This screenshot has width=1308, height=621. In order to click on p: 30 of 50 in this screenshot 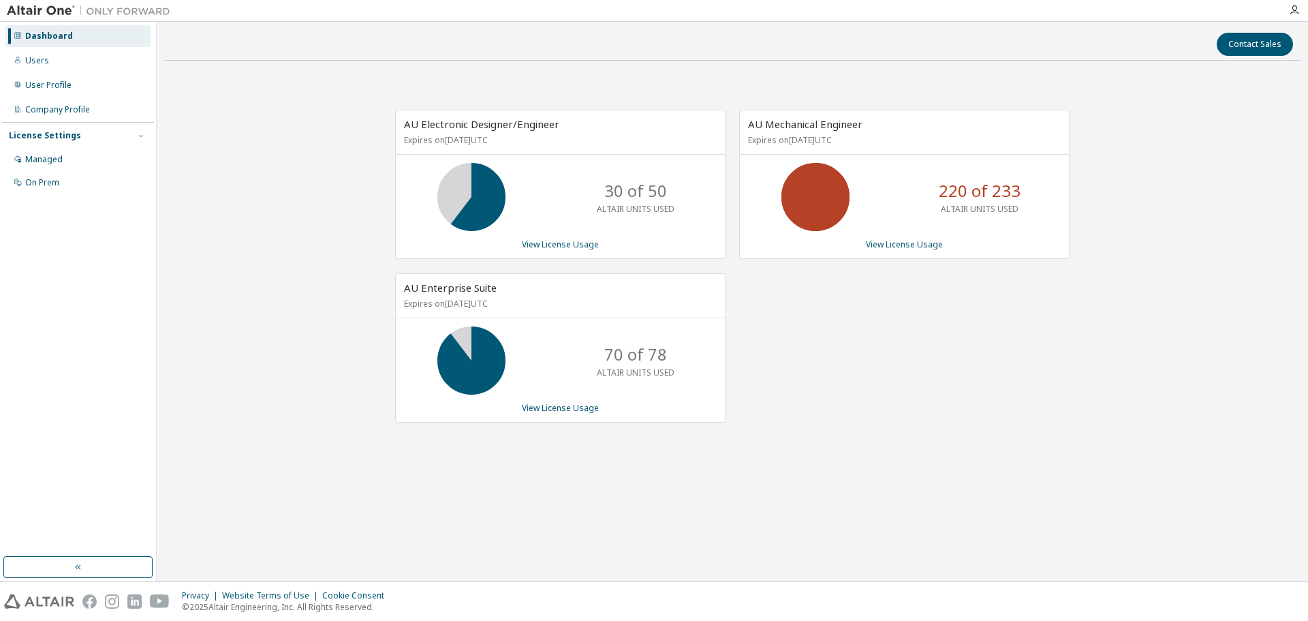, I will do `click(635, 191)`.